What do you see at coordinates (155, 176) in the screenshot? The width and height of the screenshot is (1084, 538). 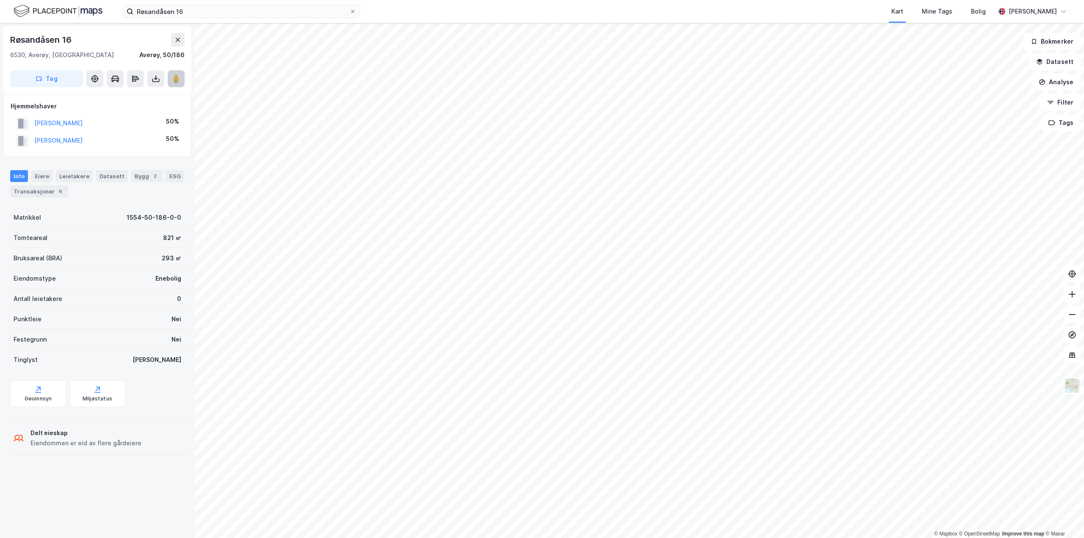 I see `div: 2` at bounding box center [155, 176].